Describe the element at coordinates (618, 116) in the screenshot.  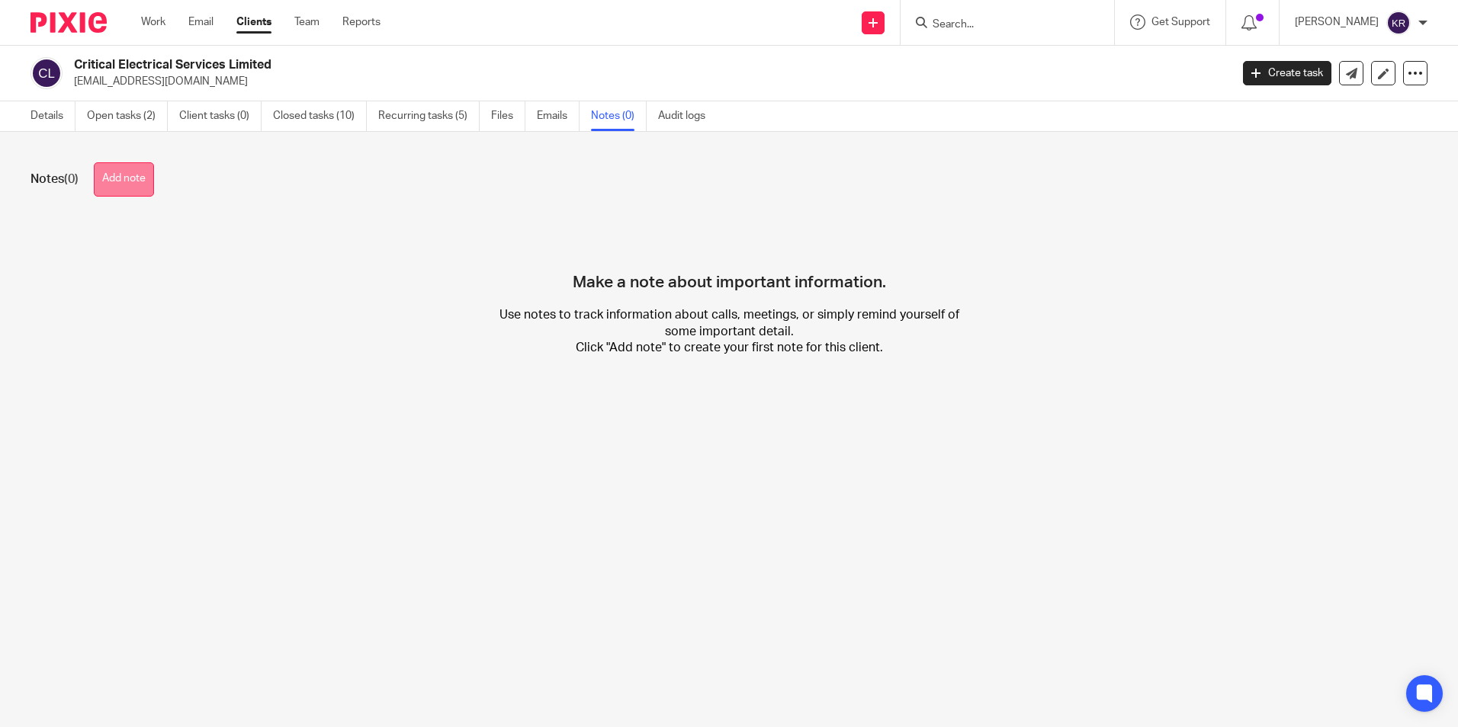
I see `a: Notes (0)` at that location.